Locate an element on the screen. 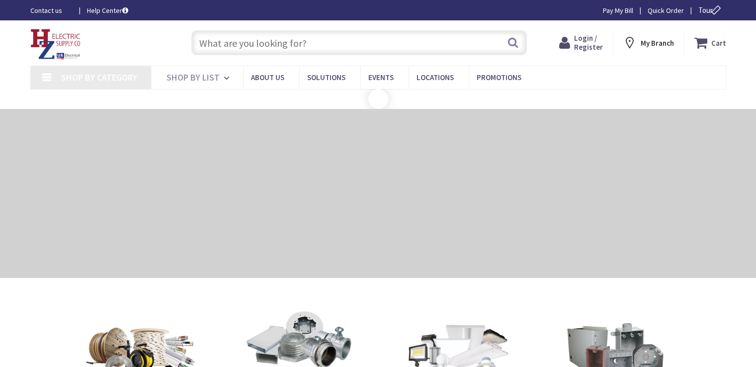 Image resolution: width=756 pixels, height=367 pixels. span: Tour is located at coordinates (711, 10).